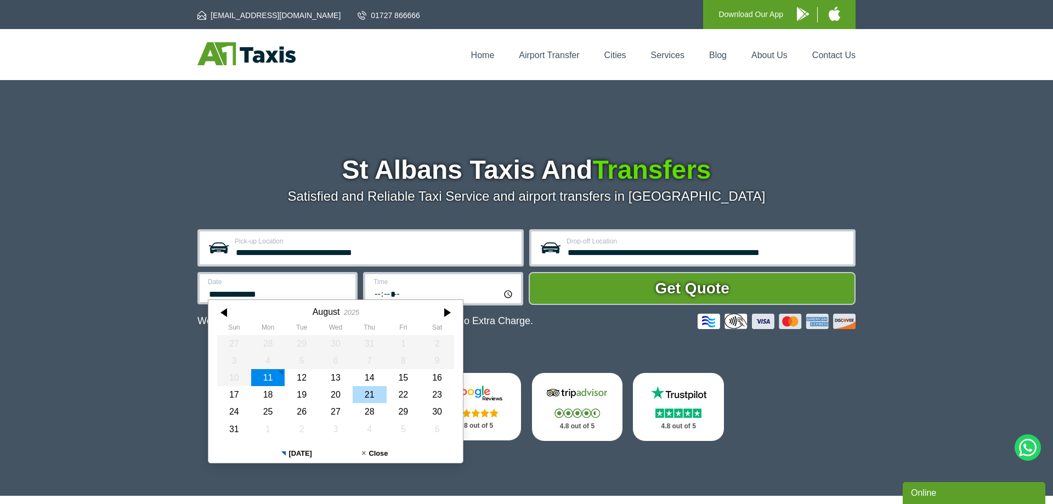 The image size is (1053, 504). I want to click on div: 04 August 2025, so click(268, 360).